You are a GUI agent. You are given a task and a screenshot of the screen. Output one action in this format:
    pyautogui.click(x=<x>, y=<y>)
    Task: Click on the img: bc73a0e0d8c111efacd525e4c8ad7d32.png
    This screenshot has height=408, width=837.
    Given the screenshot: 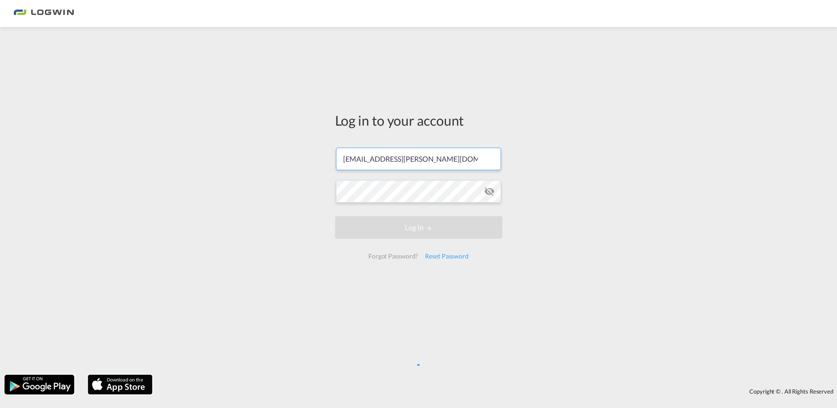 What is the action you would take?
    pyautogui.click(x=44, y=13)
    